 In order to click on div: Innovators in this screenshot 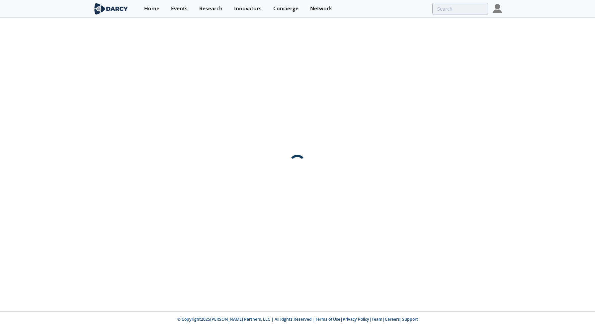, I will do `click(248, 9)`.